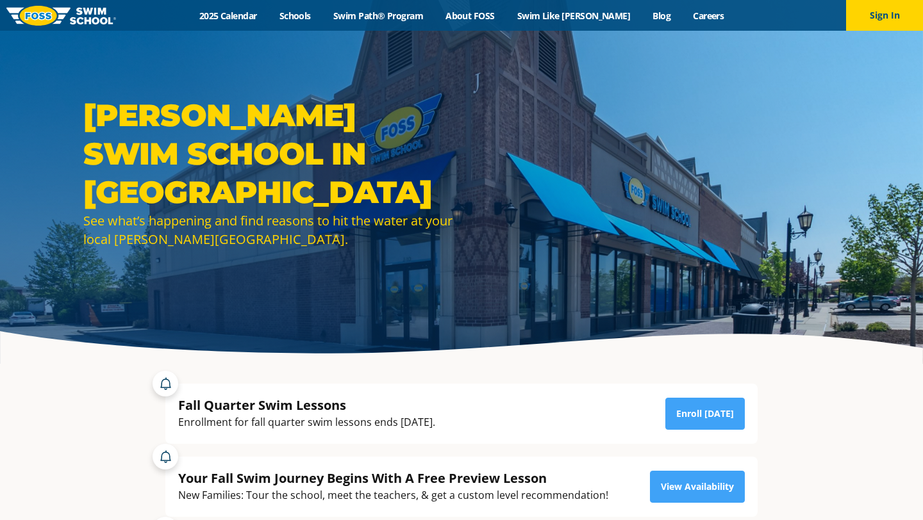 This screenshot has width=923, height=520. What do you see at coordinates (377, 15) in the screenshot?
I see `a: Swim Path® Program` at bounding box center [377, 15].